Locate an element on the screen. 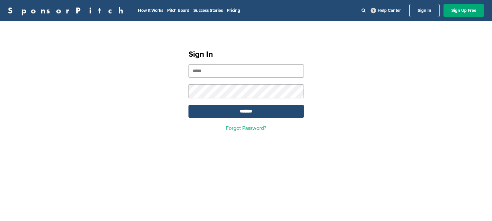 Image resolution: width=492 pixels, height=221 pixels. a: How It Works is located at coordinates (150, 10).